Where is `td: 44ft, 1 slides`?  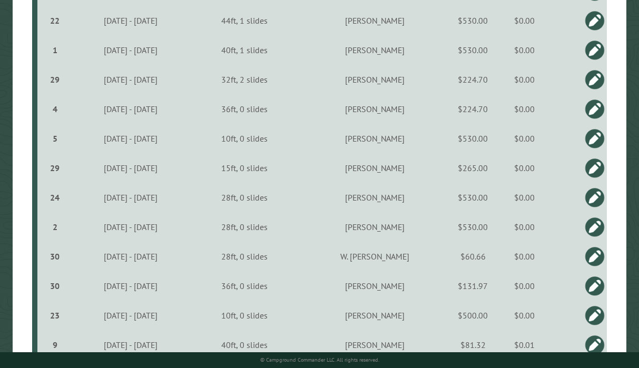 td: 44ft, 1 slides is located at coordinates (244, 21).